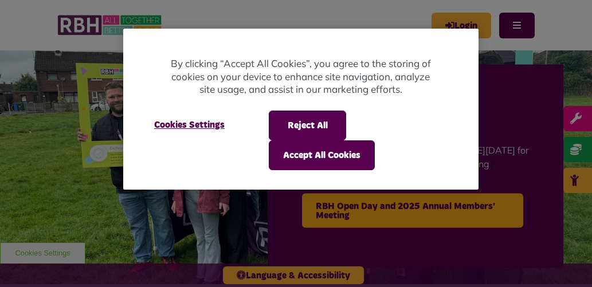 This screenshot has width=592, height=287. I want to click on button: Reject All, so click(307, 126).